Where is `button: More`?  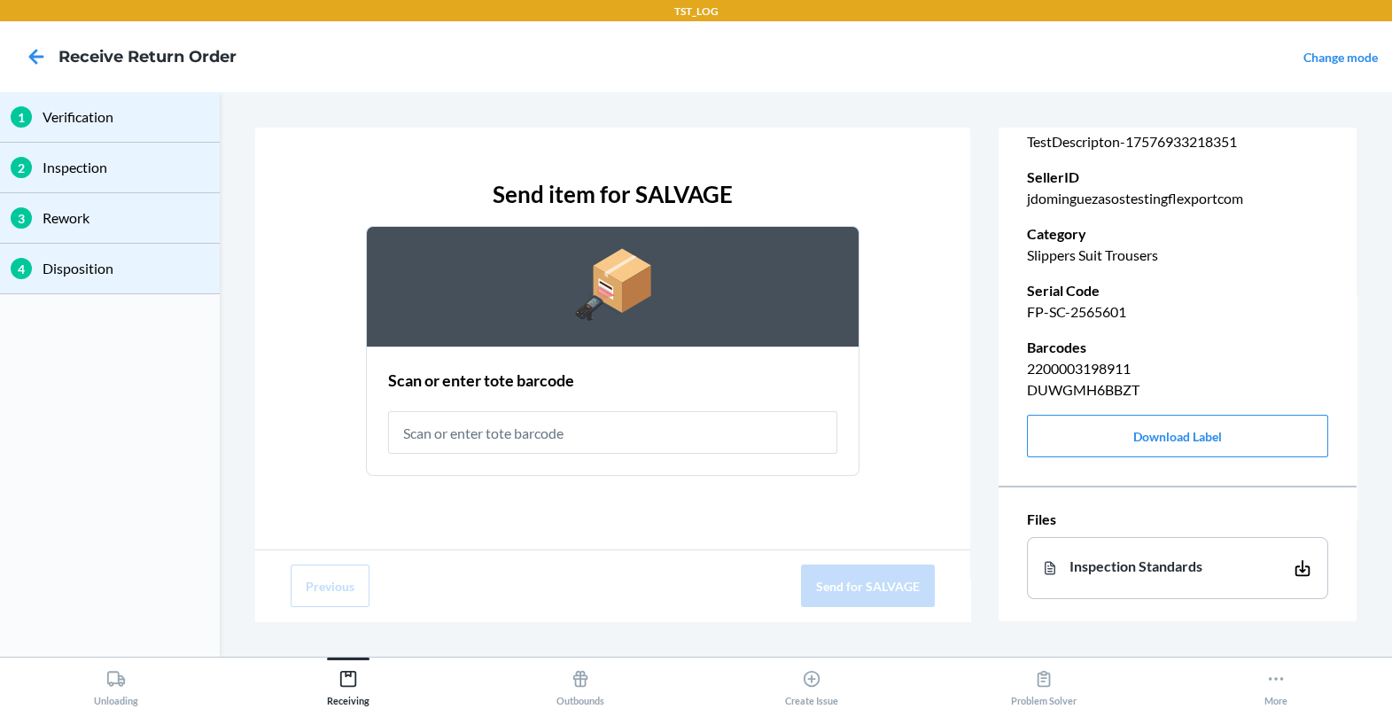 button: More is located at coordinates (1276, 681).